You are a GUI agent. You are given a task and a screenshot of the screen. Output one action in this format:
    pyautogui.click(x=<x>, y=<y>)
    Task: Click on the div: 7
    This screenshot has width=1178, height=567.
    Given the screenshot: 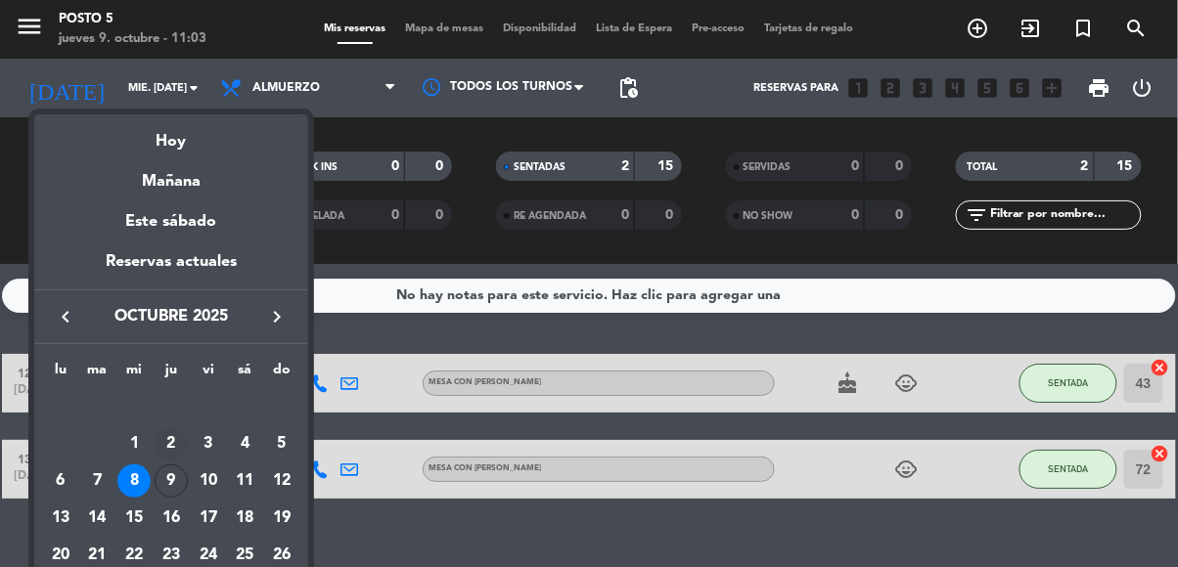 What is the action you would take?
    pyautogui.click(x=98, y=481)
    